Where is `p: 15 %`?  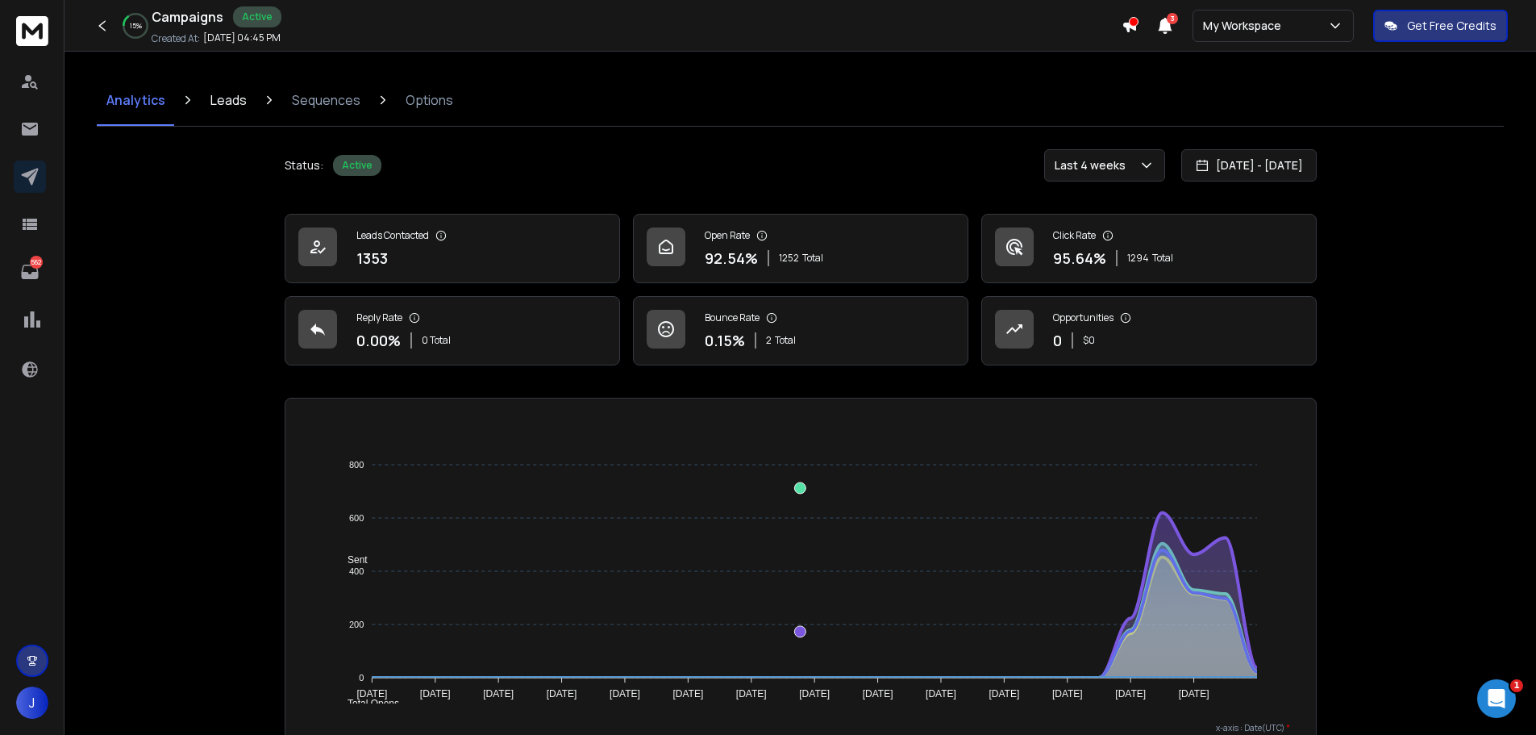
p: 15 % is located at coordinates (135, 26).